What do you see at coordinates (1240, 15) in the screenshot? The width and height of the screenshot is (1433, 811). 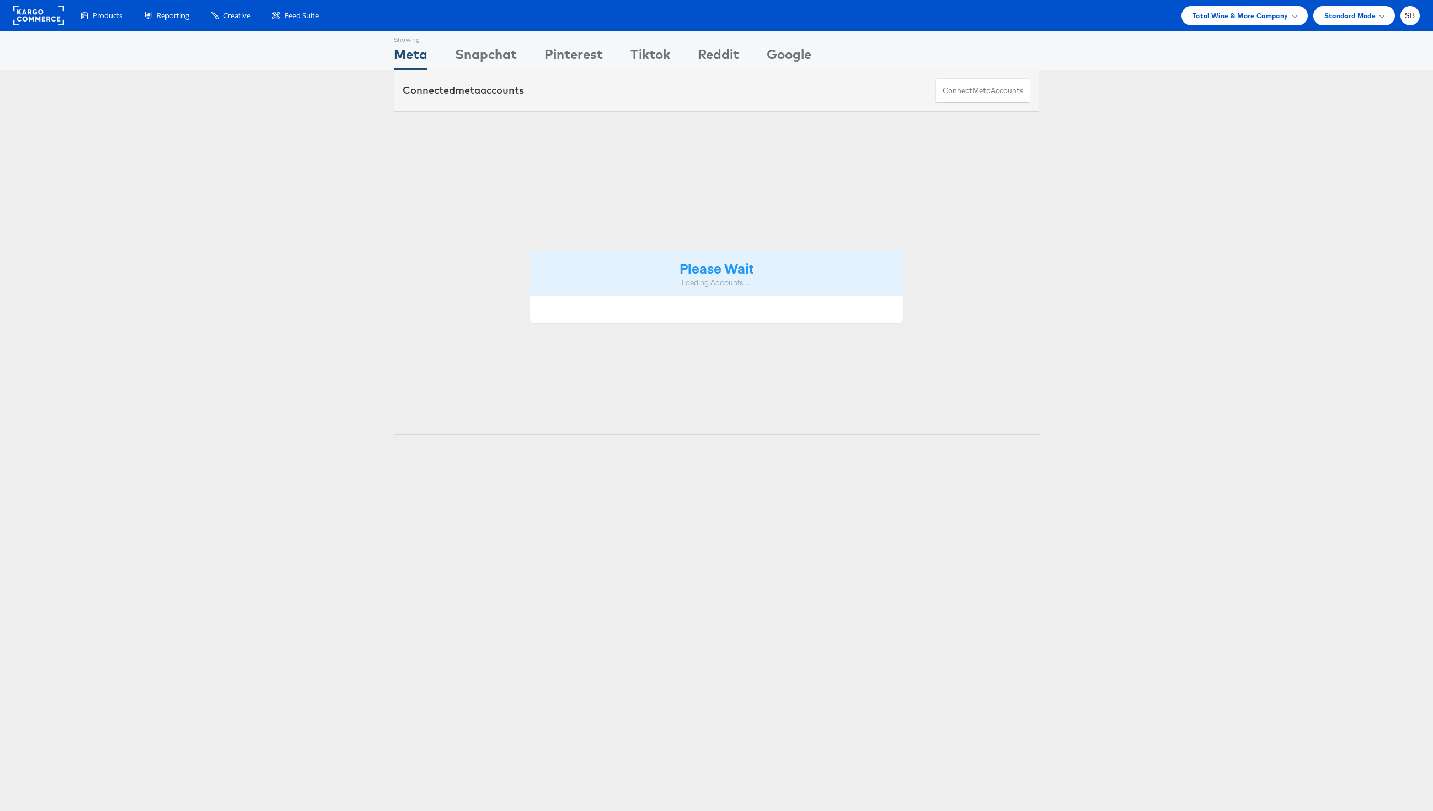 I see `span: Total Wine & More Company` at bounding box center [1240, 15].